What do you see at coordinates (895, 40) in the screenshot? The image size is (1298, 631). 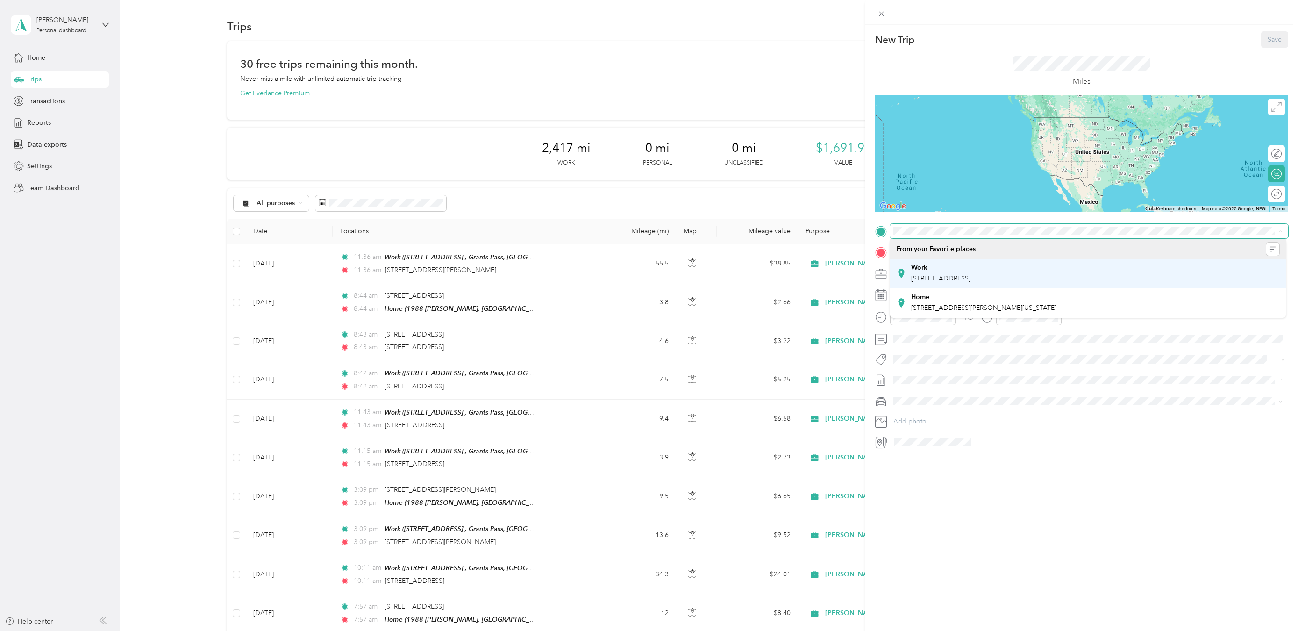 I see `p: New Trip` at bounding box center [895, 40].